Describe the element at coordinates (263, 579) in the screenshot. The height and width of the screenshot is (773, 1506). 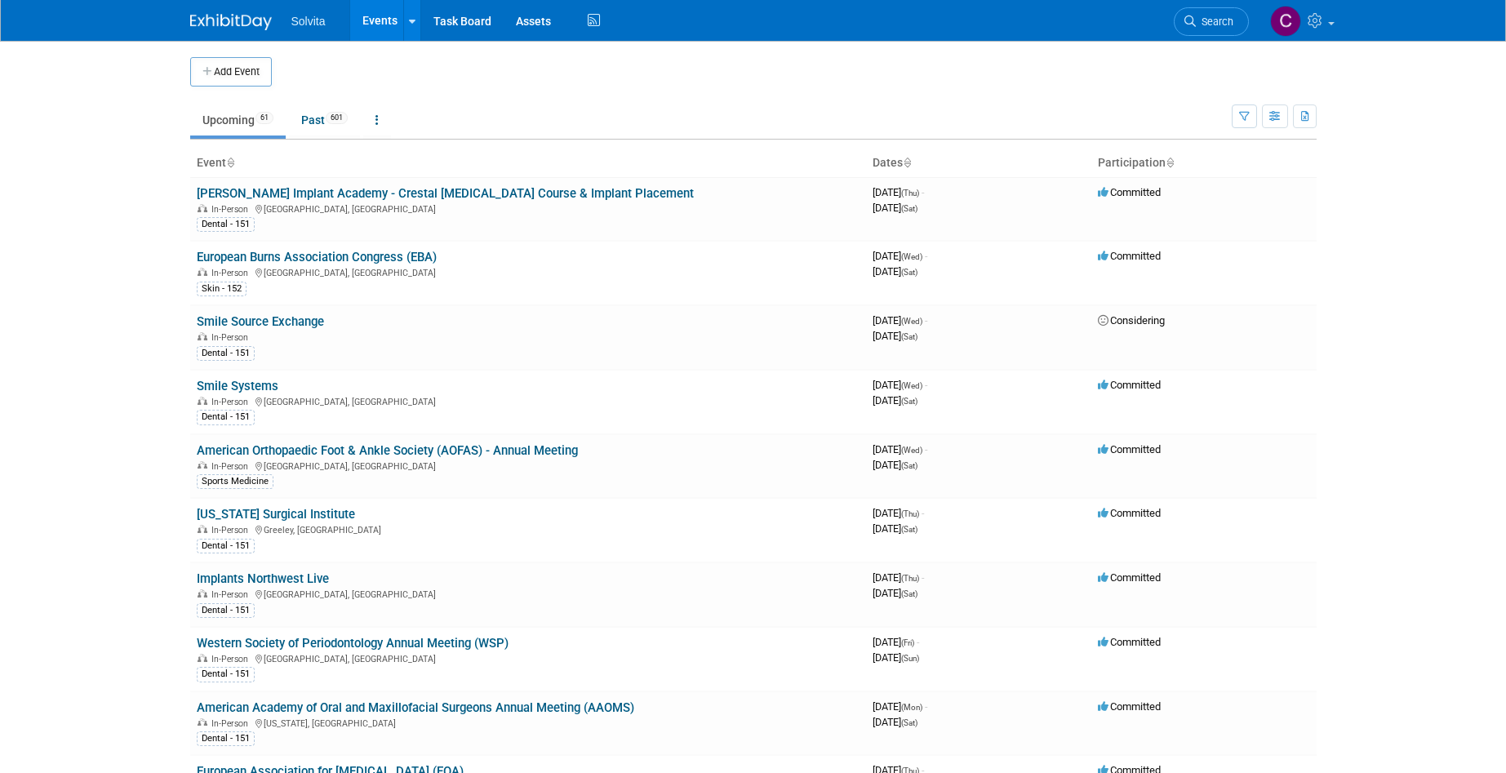
I see `a: Implants Northwest Live` at that location.